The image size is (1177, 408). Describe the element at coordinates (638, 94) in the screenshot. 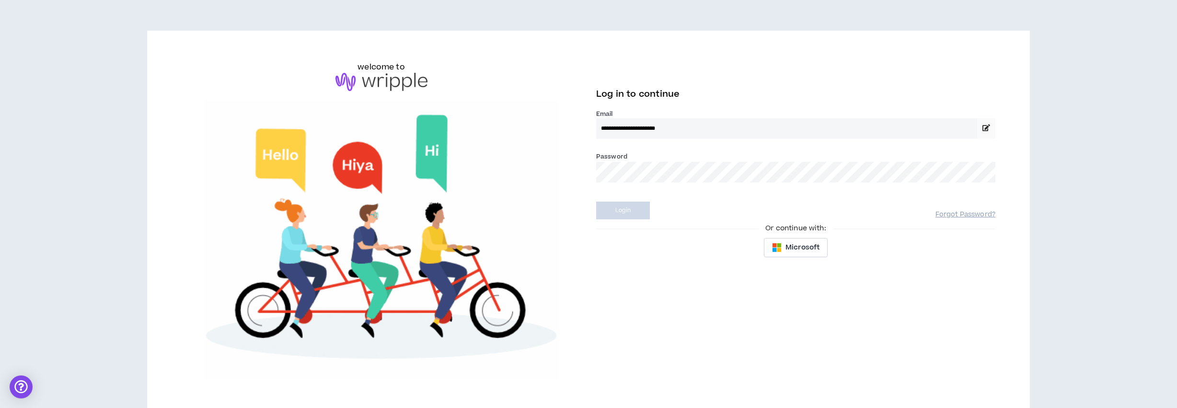

I see `span: Log in to continue` at that location.